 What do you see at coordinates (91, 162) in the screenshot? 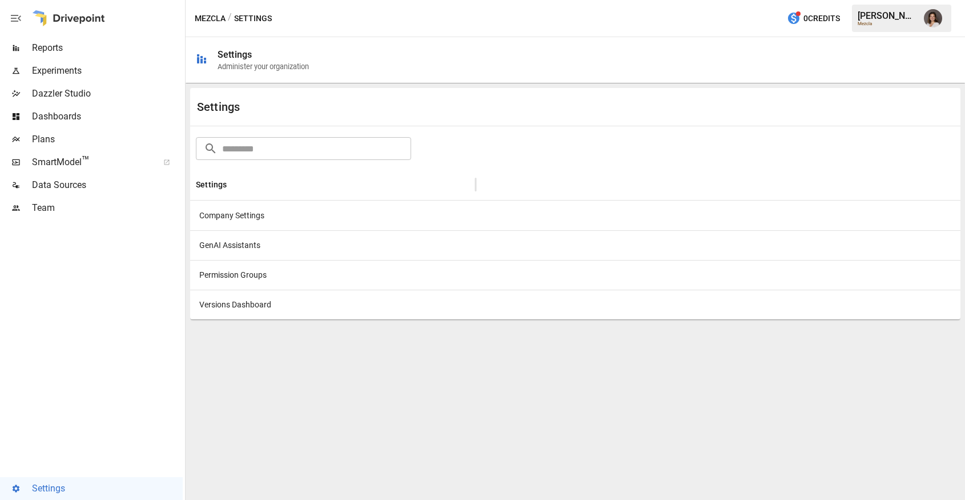
I see `span: SmartModel` at bounding box center [91, 162].